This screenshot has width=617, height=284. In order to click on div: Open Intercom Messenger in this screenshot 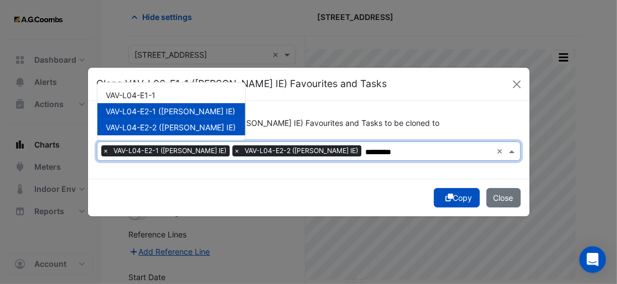, I will do `click(593, 259)`.